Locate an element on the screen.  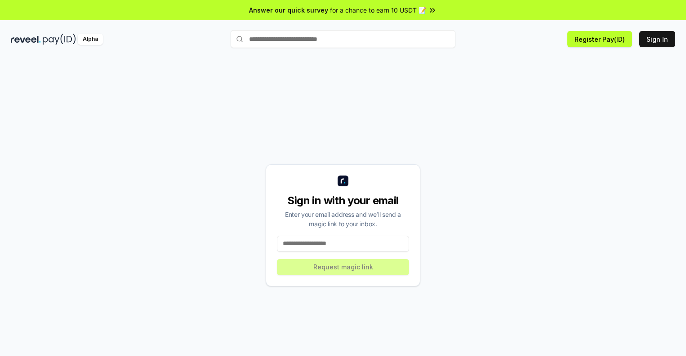
button: Sign In is located at coordinates (657, 39).